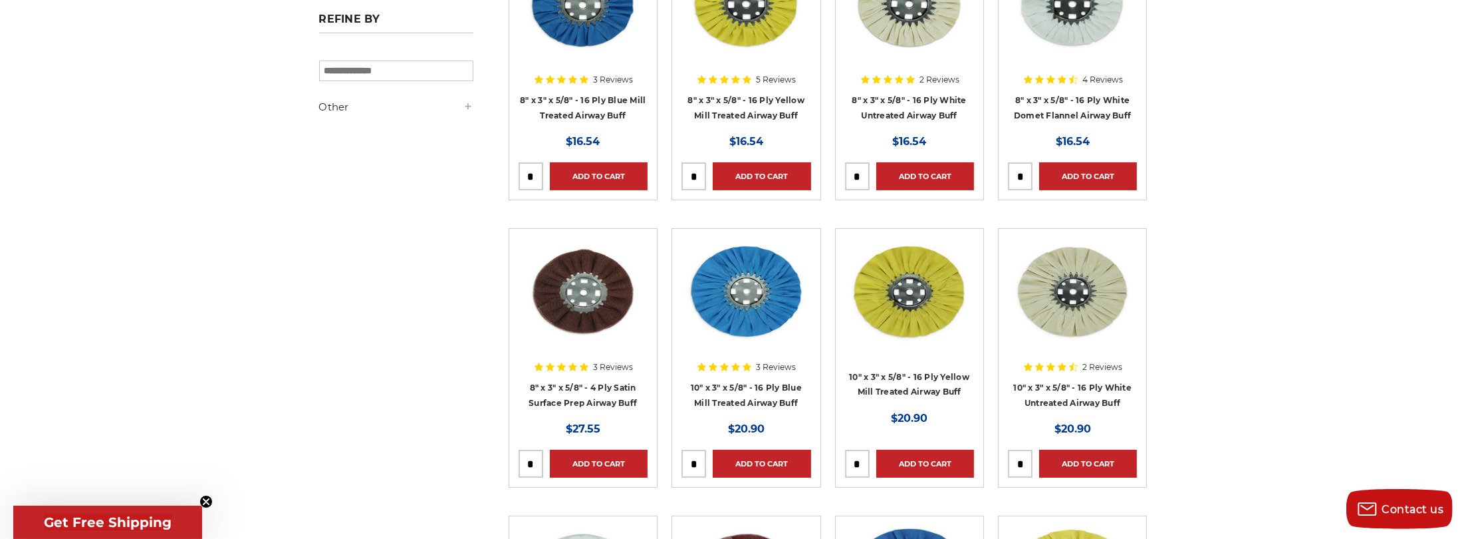 This screenshot has height=539, width=1466. I want to click on div: Get Free ShippingClose teaser, so click(108, 522).